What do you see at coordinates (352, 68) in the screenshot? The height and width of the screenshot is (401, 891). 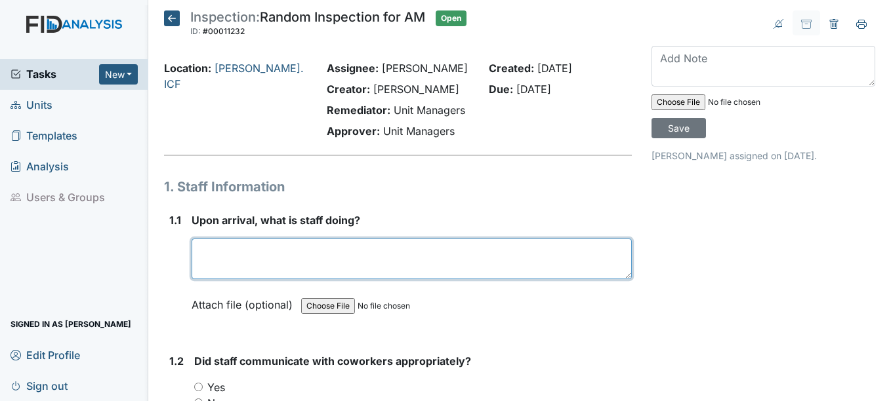 I see `strong: Assignee:` at bounding box center [352, 68].